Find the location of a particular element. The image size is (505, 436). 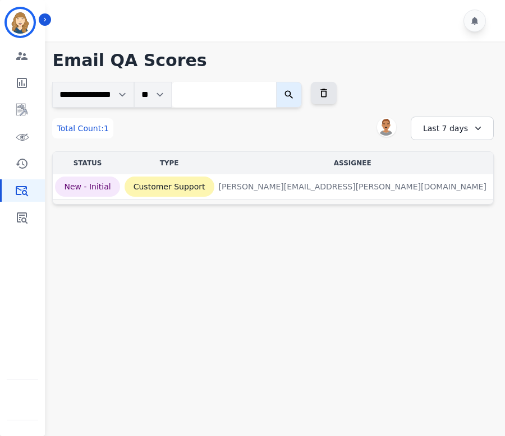

div: Status is located at coordinates (87, 163).